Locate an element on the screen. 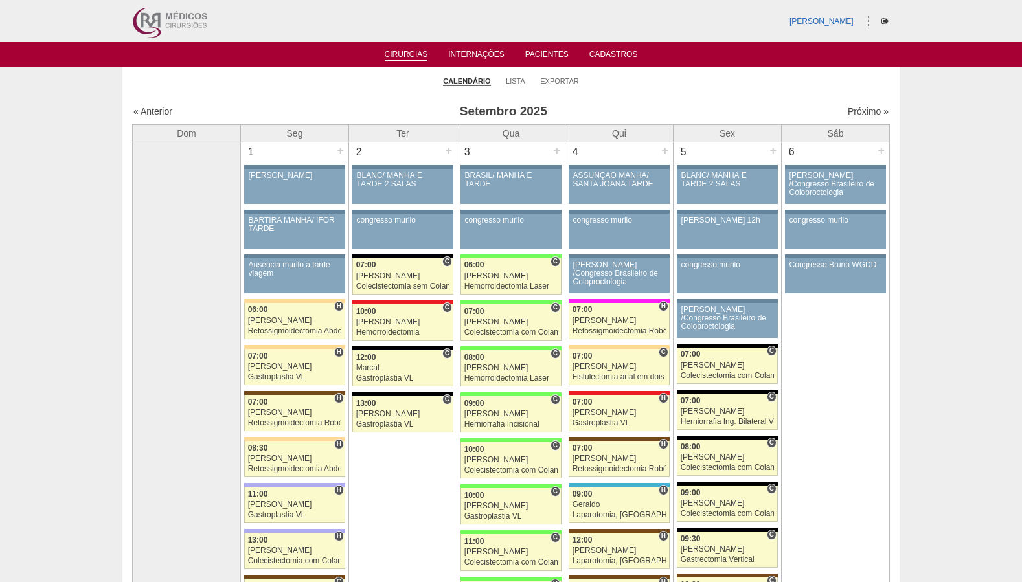 The width and height of the screenshot is (1022, 582). span: 09:00 is located at coordinates (582, 494).